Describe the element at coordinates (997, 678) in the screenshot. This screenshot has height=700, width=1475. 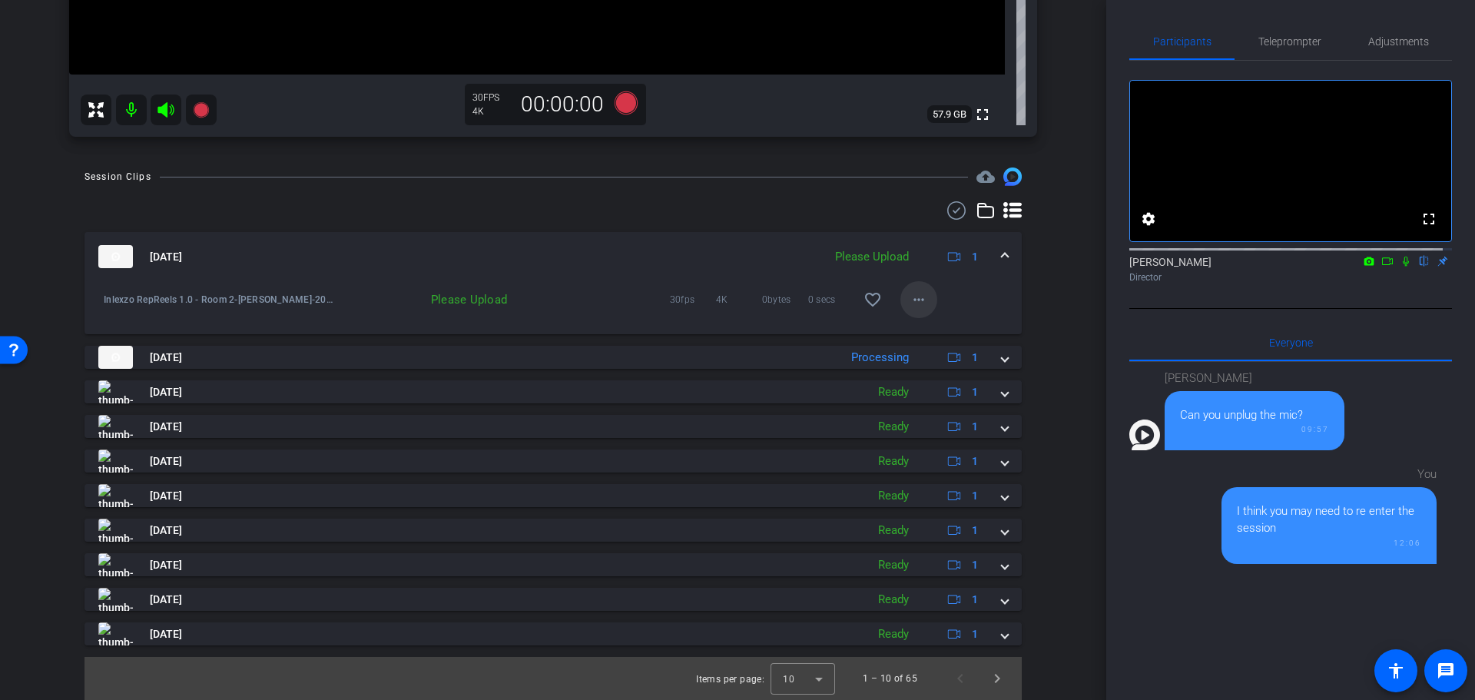
I see `button: Next page` at that location.